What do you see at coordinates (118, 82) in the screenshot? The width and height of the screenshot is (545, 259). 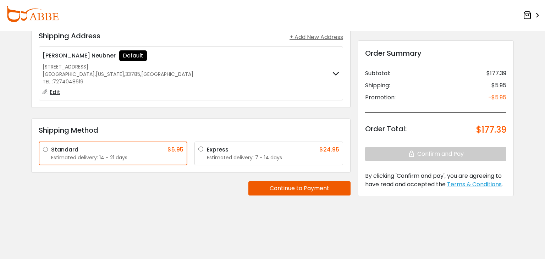 I see `div: TEL :` at bounding box center [118, 82].